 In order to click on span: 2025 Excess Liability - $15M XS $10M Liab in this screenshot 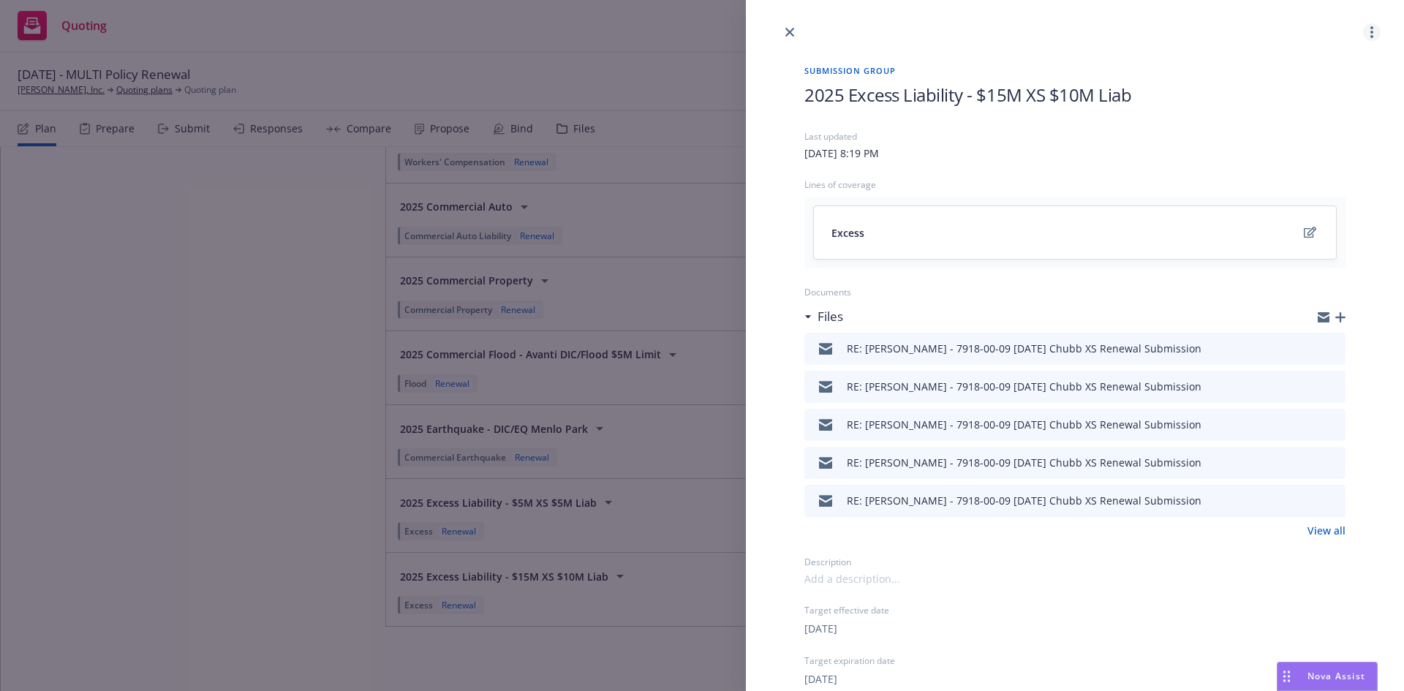, I will do `click(968, 94)`.